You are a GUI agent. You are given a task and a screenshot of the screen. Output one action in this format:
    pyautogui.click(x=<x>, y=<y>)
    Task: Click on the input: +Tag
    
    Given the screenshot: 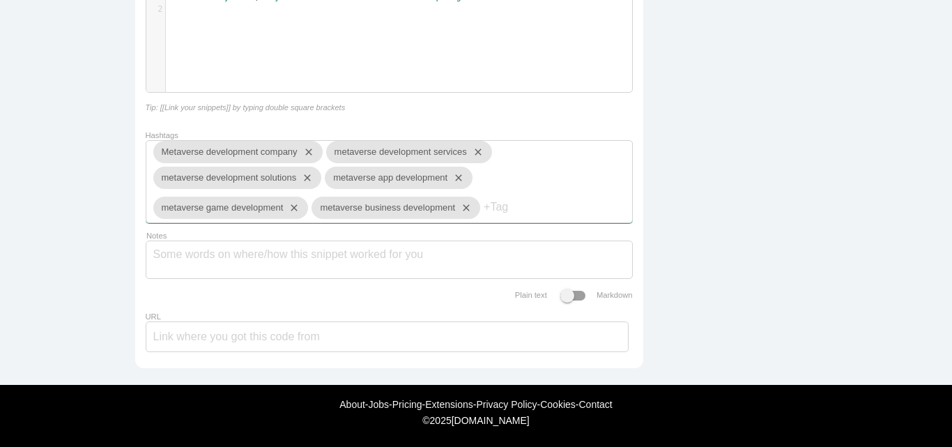 What is the action you would take?
    pyautogui.click(x=525, y=207)
    